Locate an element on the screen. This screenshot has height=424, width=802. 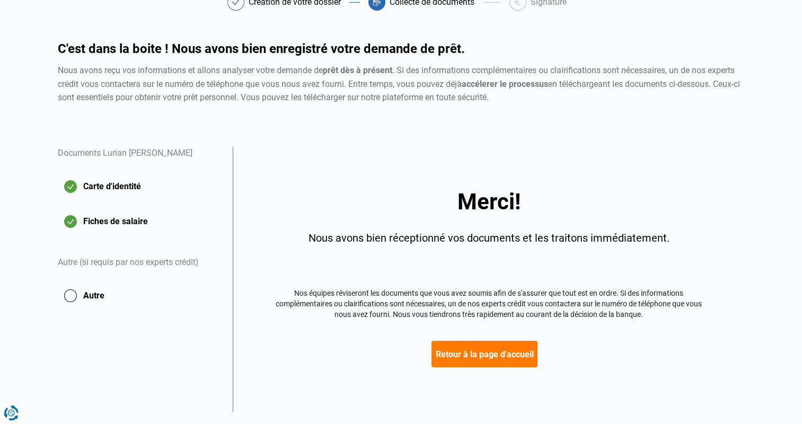
div: Nous avons bien réceptionné vos documents et les traitons immédiatement. is located at coordinates (489, 238).